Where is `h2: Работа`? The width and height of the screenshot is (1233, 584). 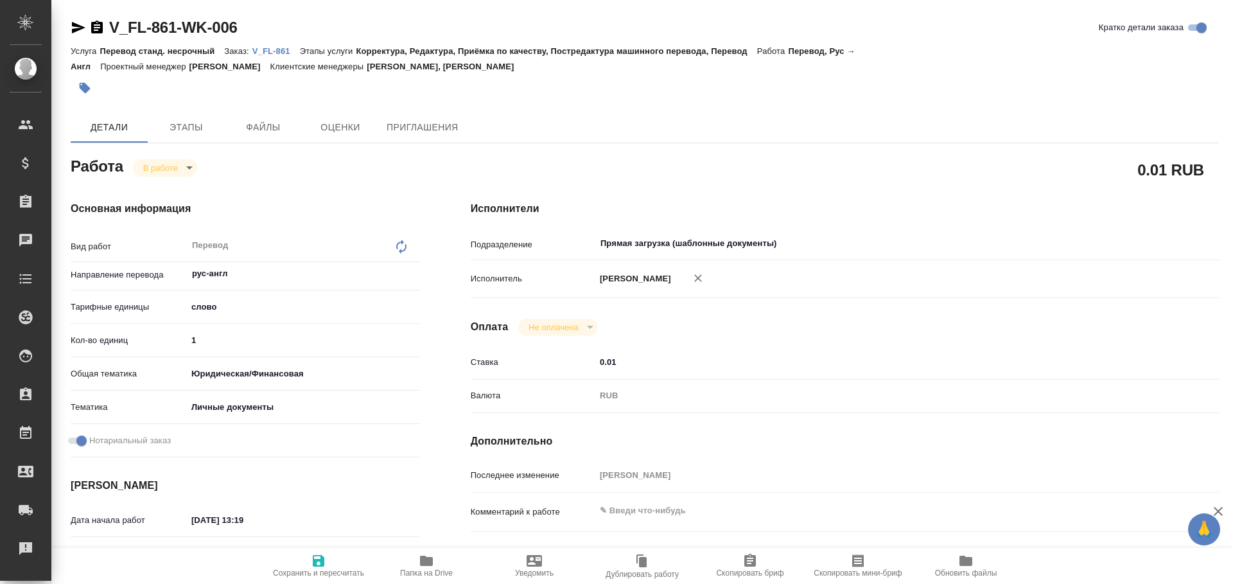
h2: Работа is located at coordinates (97, 165).